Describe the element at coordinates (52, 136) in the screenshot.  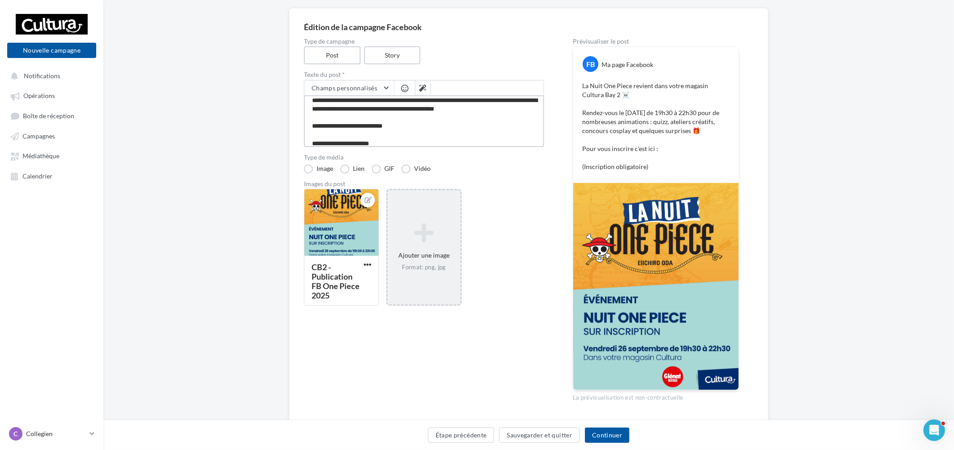
I see `a: Campagnes` at that location.